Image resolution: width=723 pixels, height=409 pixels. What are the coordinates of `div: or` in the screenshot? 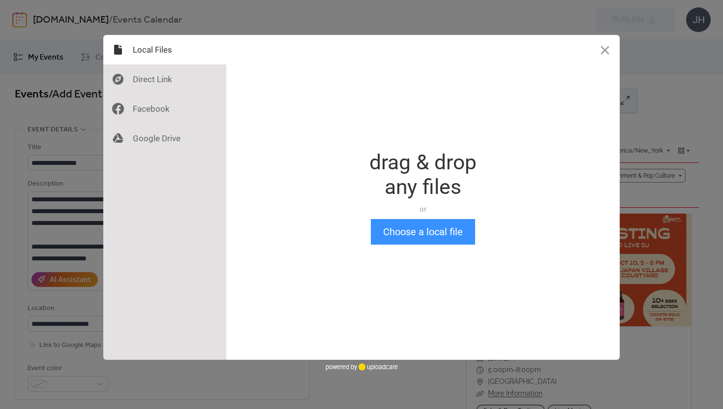 It's located at (423, 209).